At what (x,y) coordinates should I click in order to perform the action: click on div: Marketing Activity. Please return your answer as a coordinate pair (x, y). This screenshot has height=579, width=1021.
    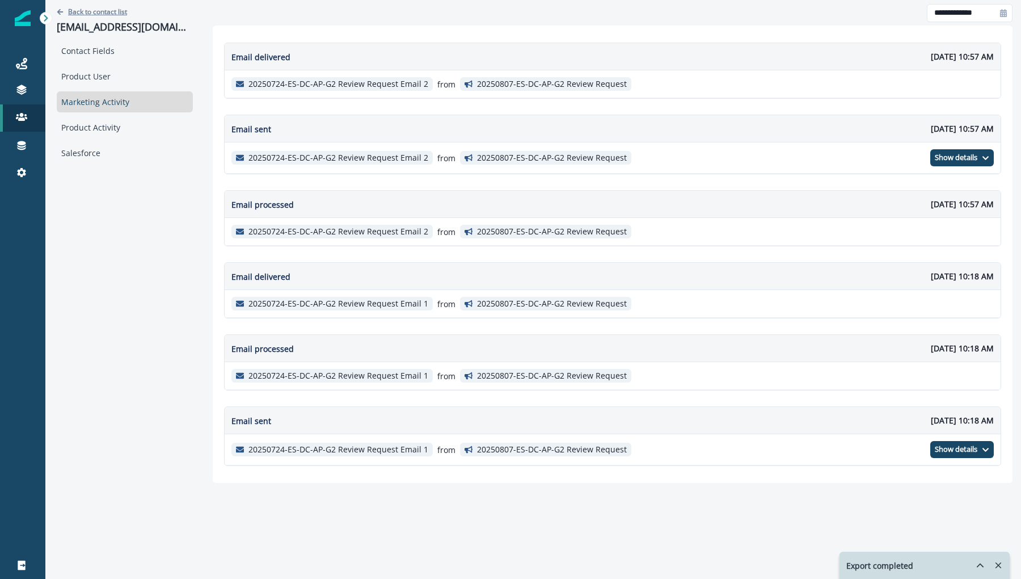
    Looking at the image, I should click on (125, 102).